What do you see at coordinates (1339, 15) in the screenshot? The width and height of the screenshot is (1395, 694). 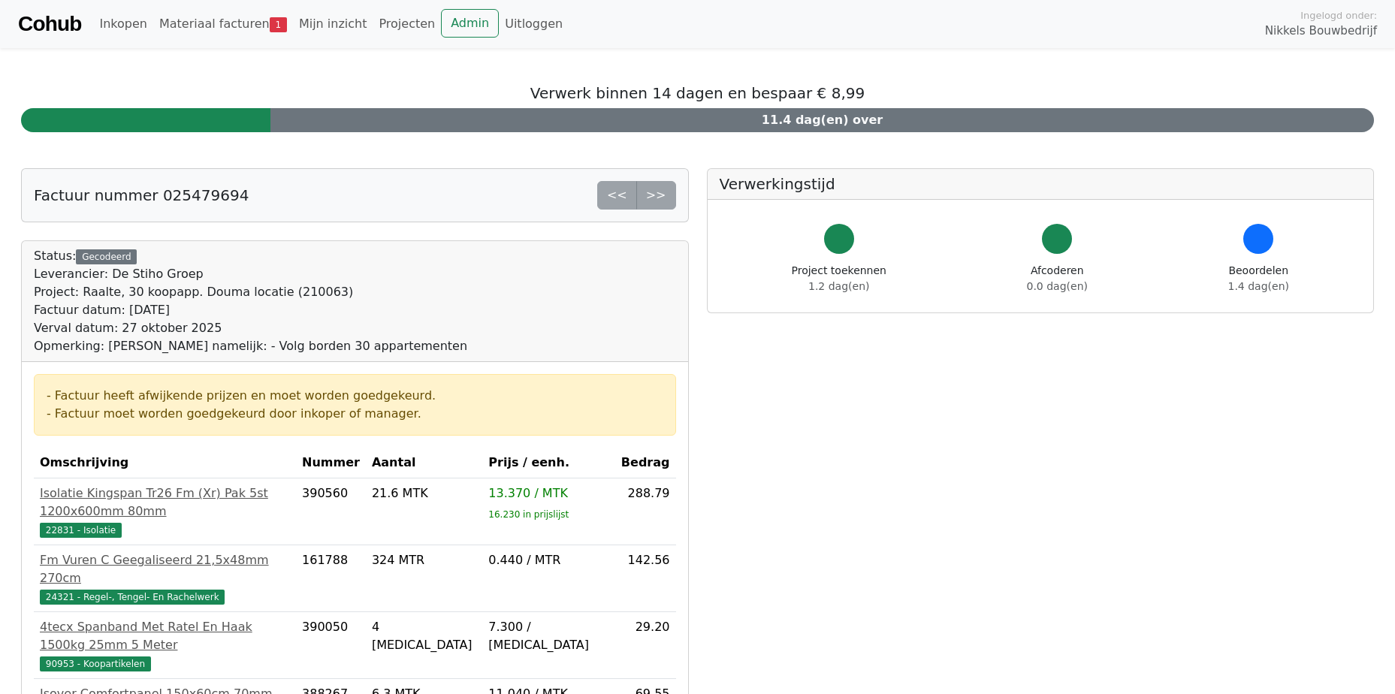 I see `span: Ingelogd onder:` at bounding box center [1339, 15].